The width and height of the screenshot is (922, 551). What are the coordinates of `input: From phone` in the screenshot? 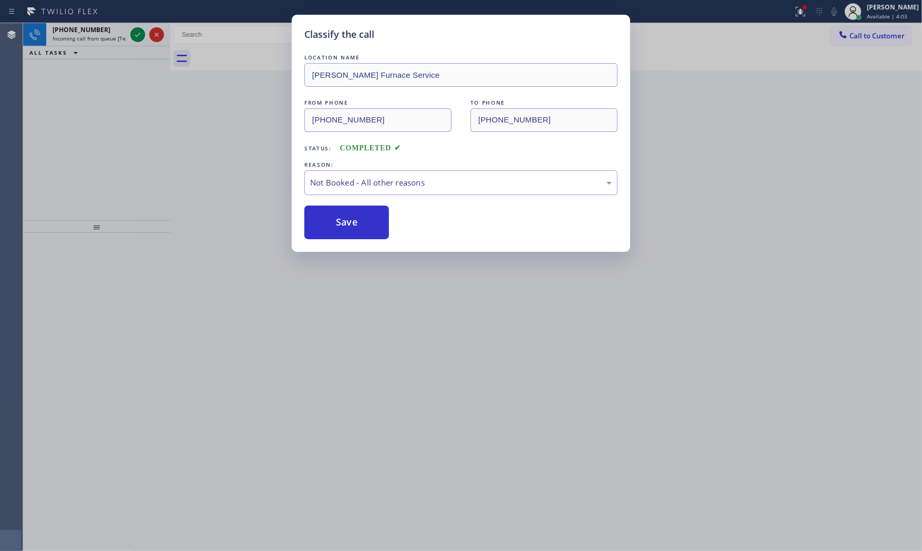 It's located at (378, 120).